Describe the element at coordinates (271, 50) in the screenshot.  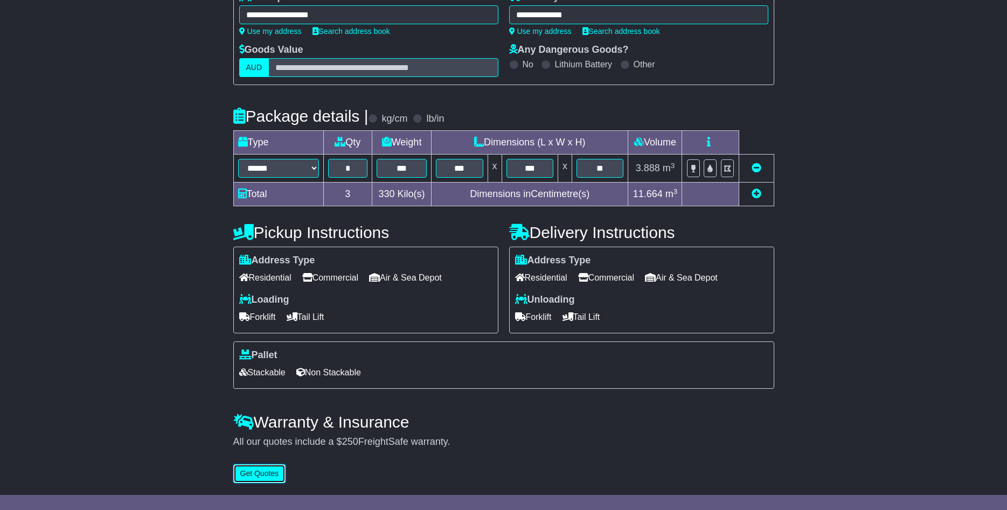
I see `label: Goods Value` at that location.